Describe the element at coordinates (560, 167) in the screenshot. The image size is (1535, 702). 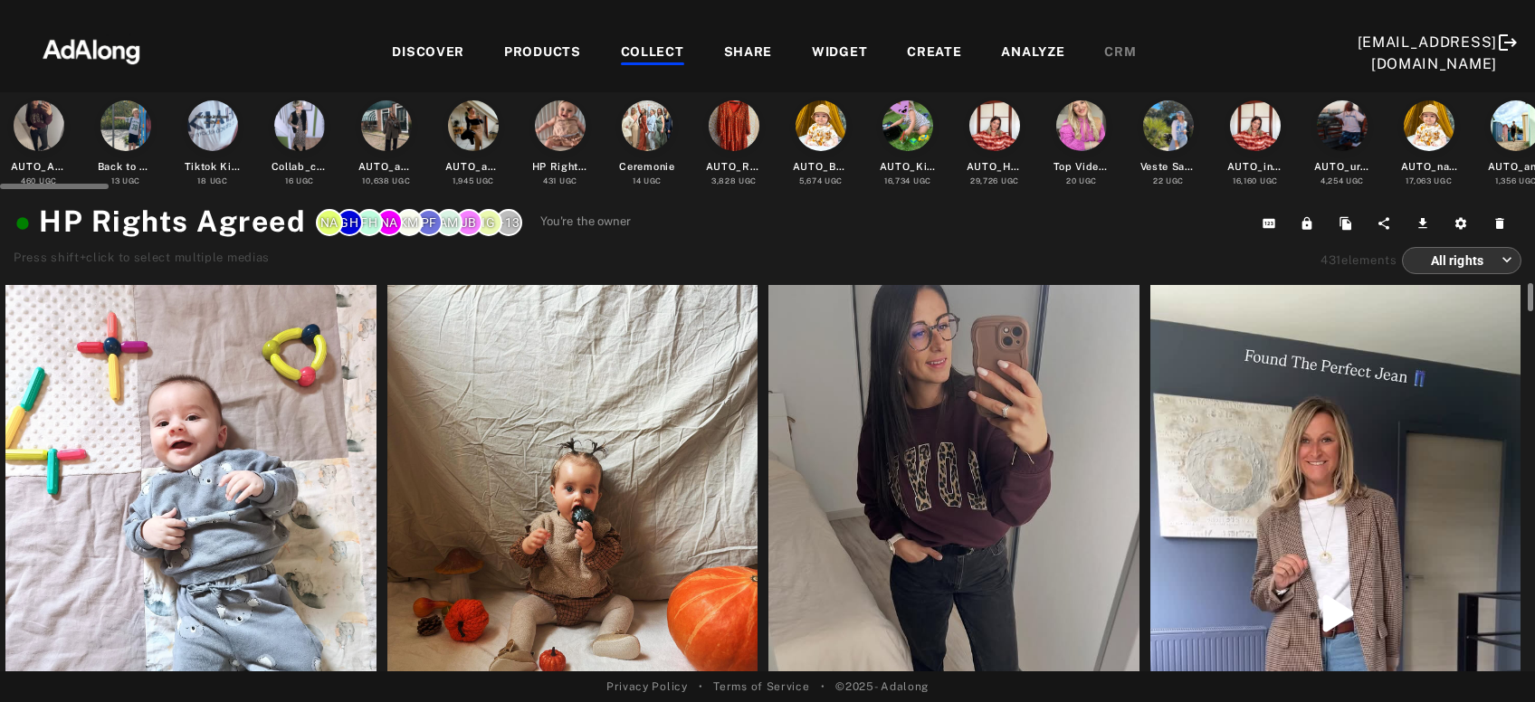
I see `div: HP Rights Agreed` at that location.